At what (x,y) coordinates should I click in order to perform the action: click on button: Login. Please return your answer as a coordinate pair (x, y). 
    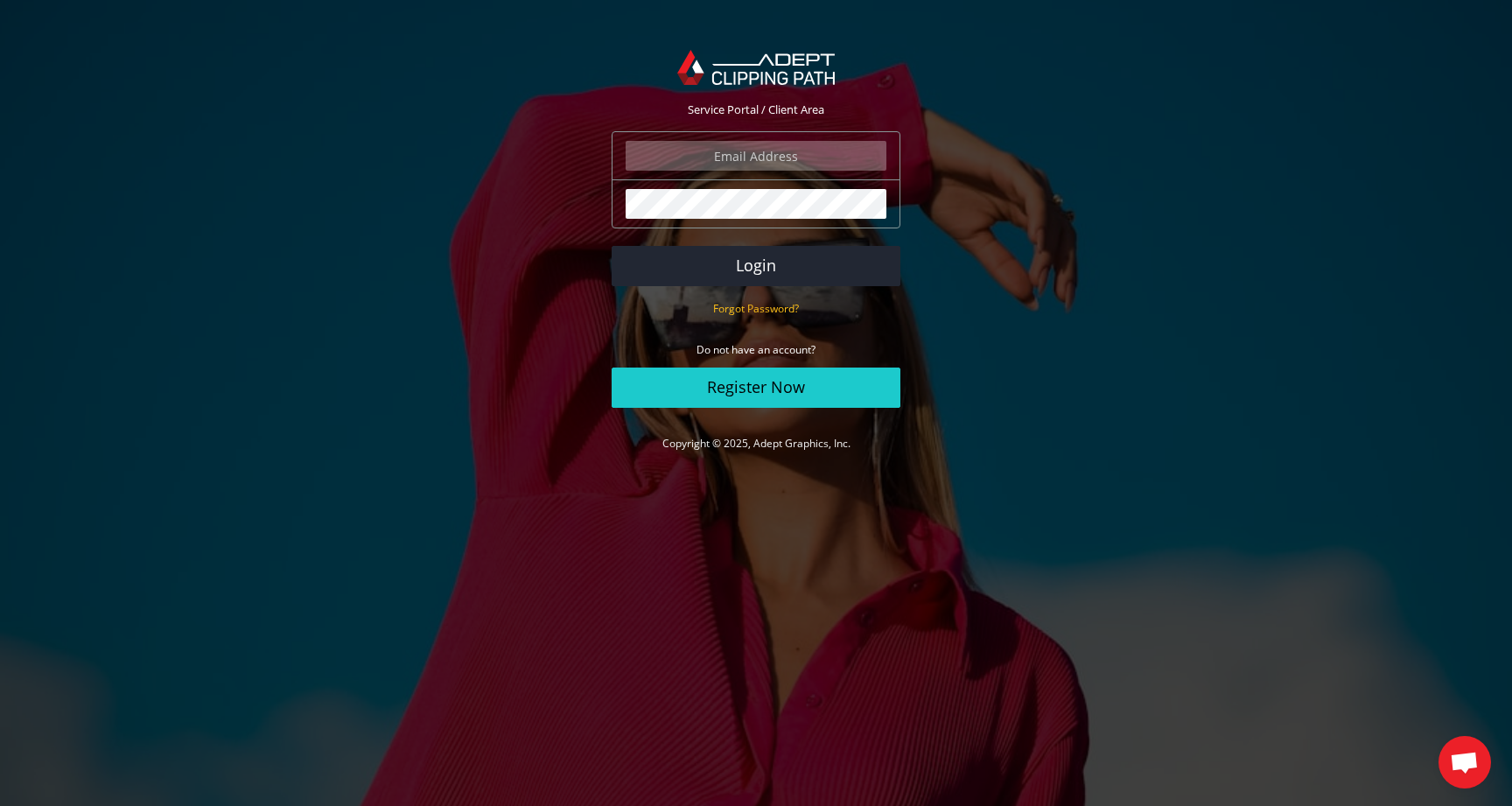
    Looking at the image, I should click on (756, 266).